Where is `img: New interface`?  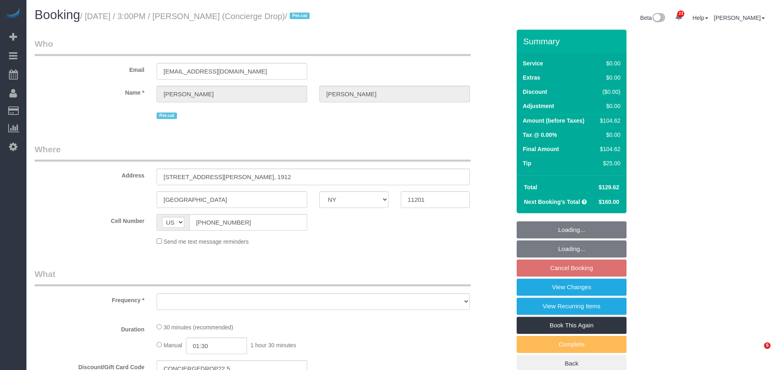 img: New interface is located at coordinates (658, 18).